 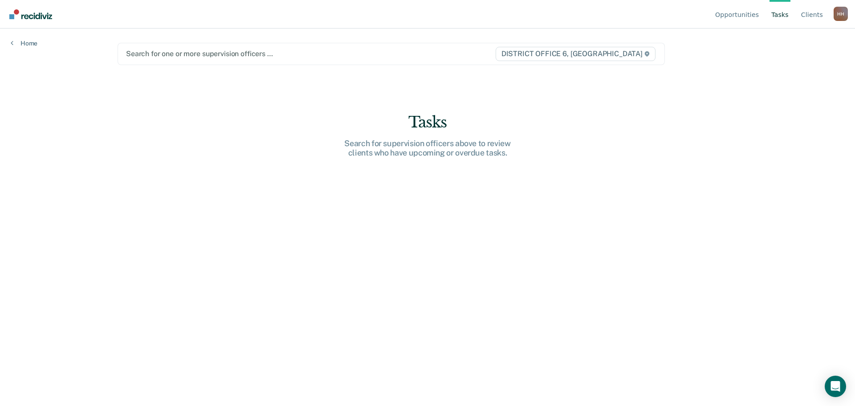 What do you see at coordinates (428, 148) in the screenshot?
I see `div: Search for supervision officers above to review clients who have upcoming or overdue tasks.` at bounding box center [428, 148].